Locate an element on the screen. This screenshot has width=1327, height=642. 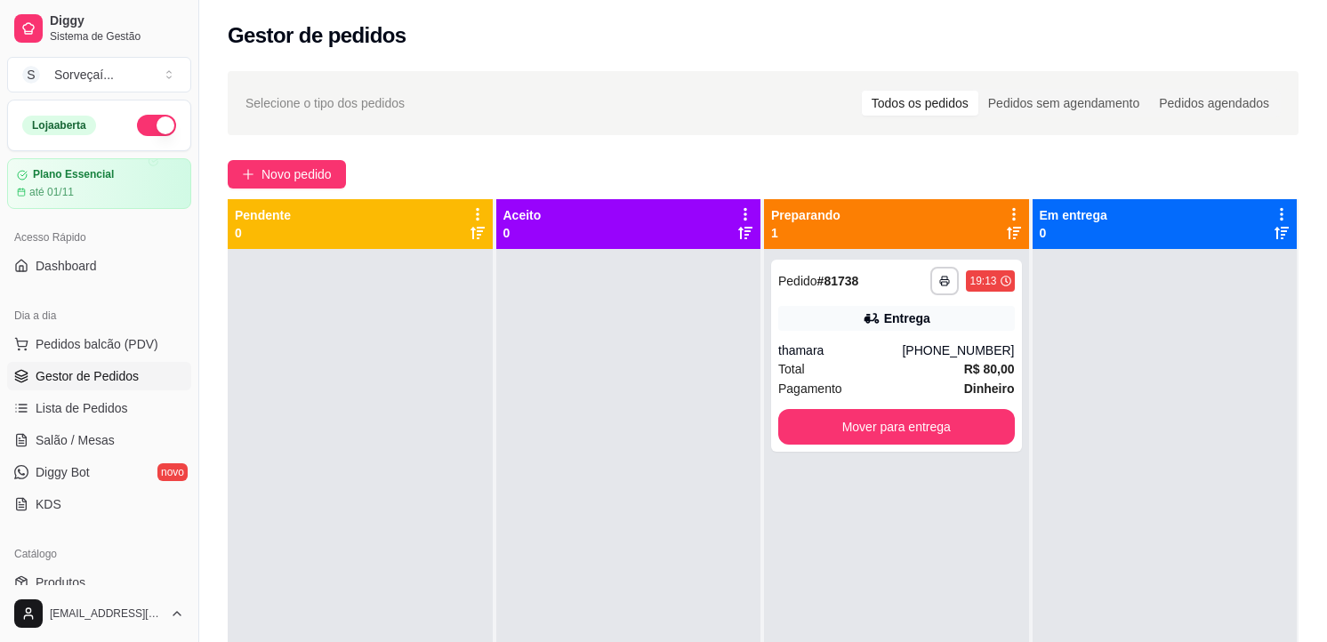
button: Novo pedido is located at coordinates (286, 174).